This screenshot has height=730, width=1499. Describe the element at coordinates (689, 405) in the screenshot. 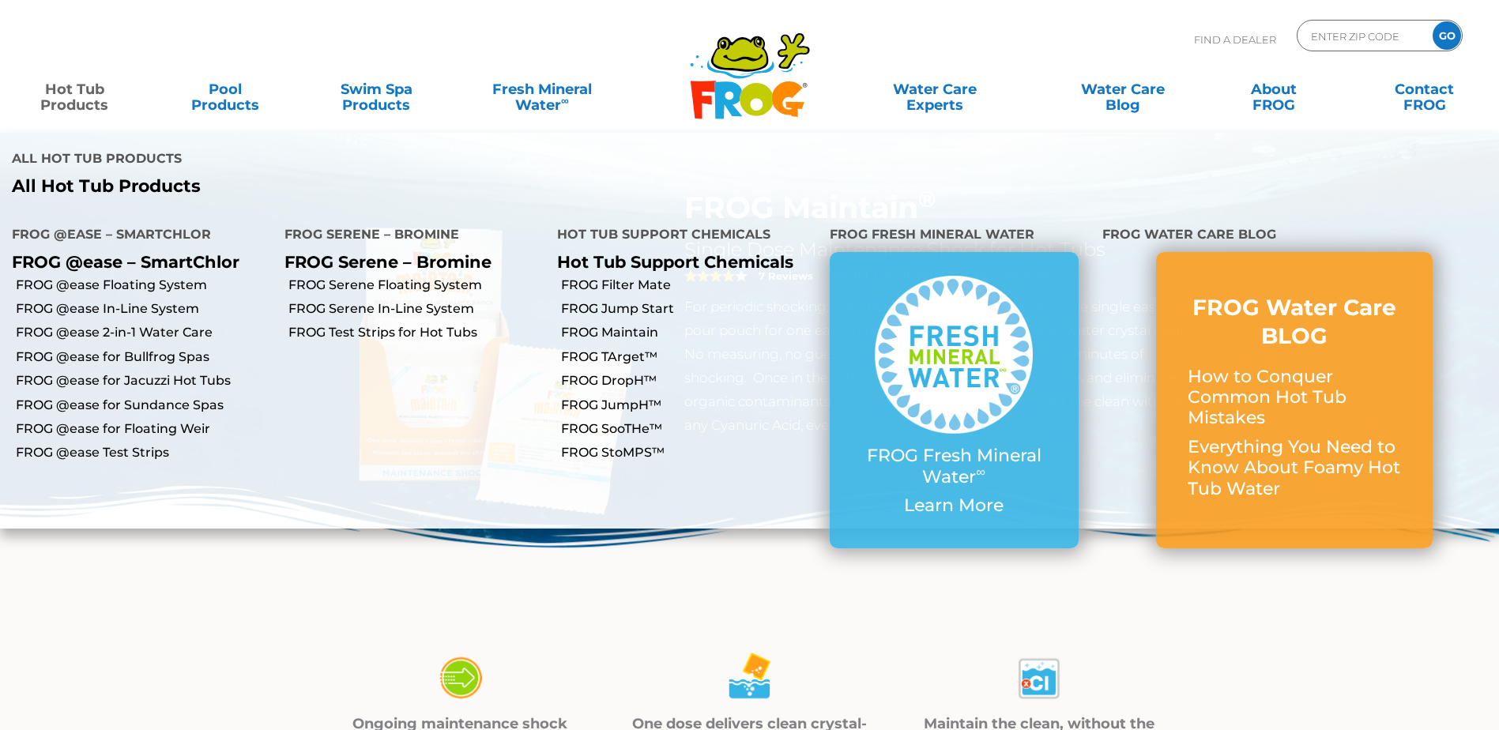

I see `a: FROG JumpH™` at that location.